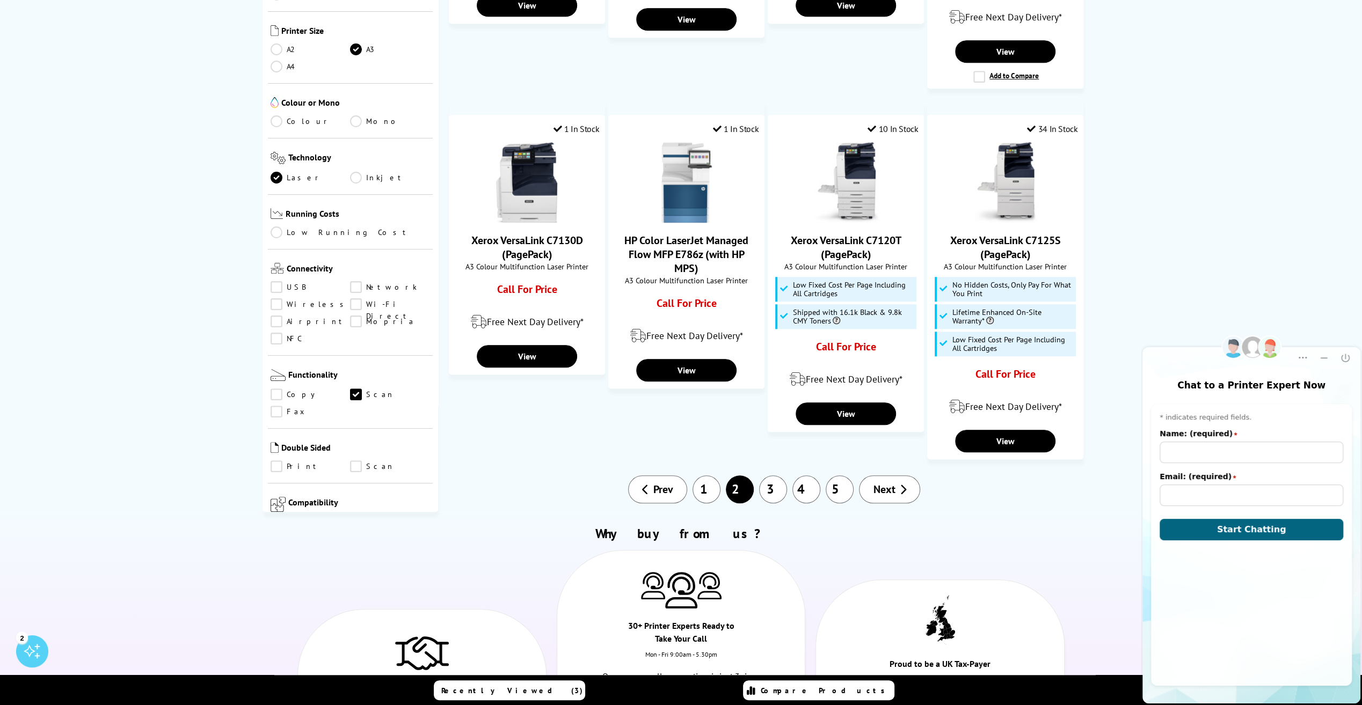  Describe the element at coordinates (356, 449) in the screenshot. I see `span: Double Sided` at that location.